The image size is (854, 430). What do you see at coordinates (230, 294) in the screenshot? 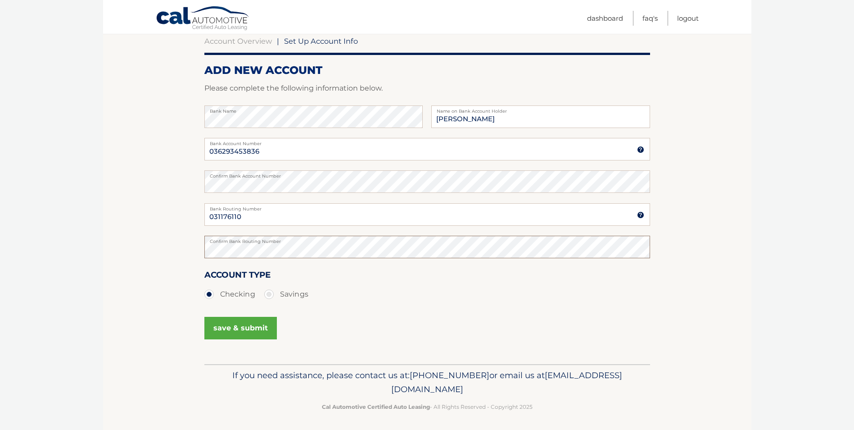
I see `label: Checking` at bounding box center [230, 294].